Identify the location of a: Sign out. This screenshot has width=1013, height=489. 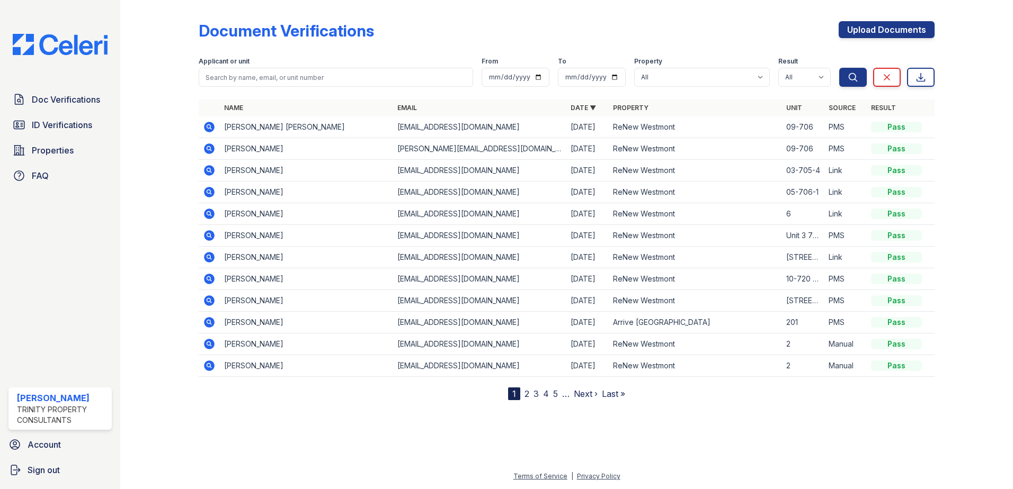
(60, 470).